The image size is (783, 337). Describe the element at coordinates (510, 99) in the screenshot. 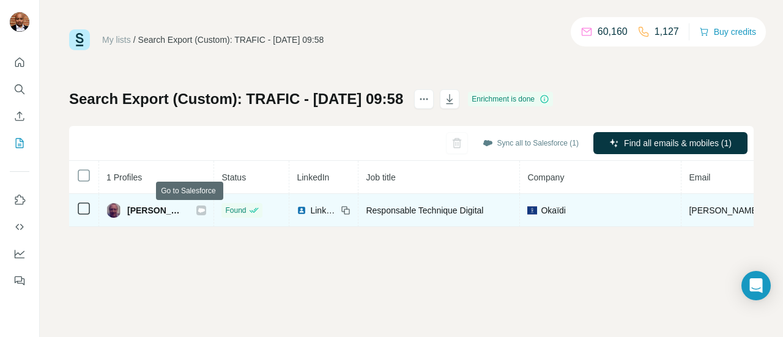

I see `div: Enrichment is done` at that location.